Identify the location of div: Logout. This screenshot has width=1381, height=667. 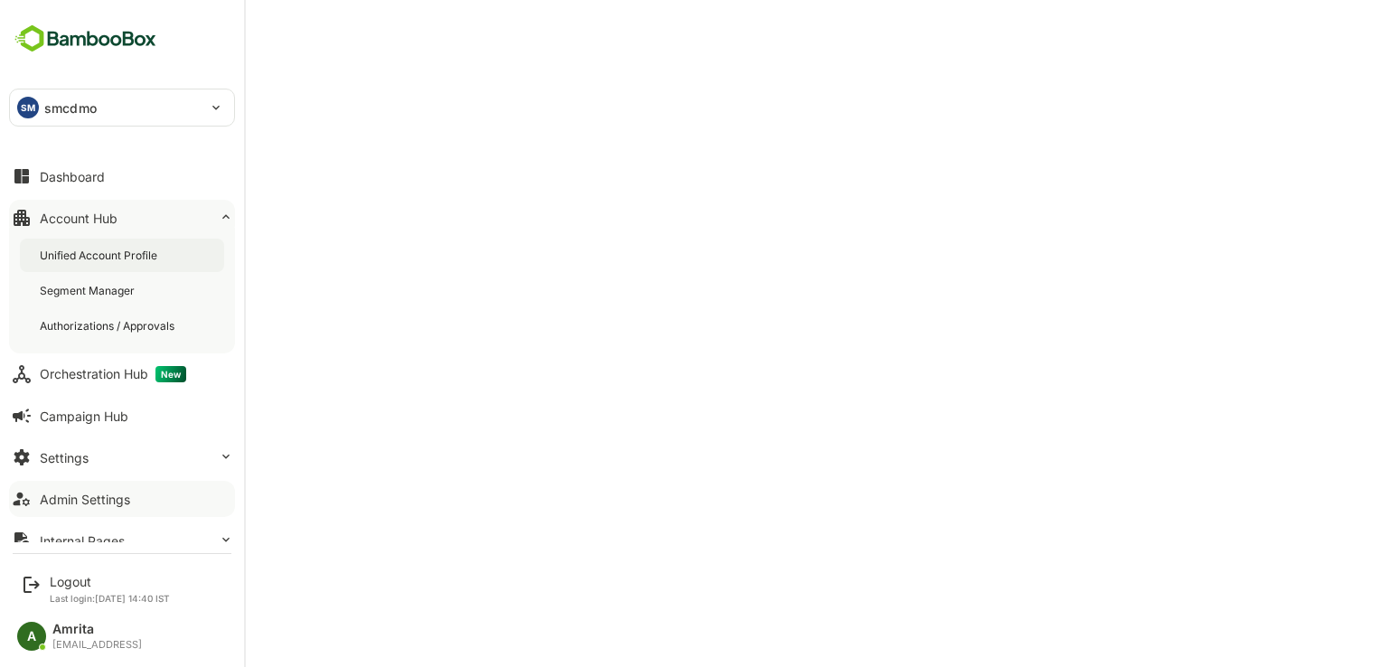
(109, 581).